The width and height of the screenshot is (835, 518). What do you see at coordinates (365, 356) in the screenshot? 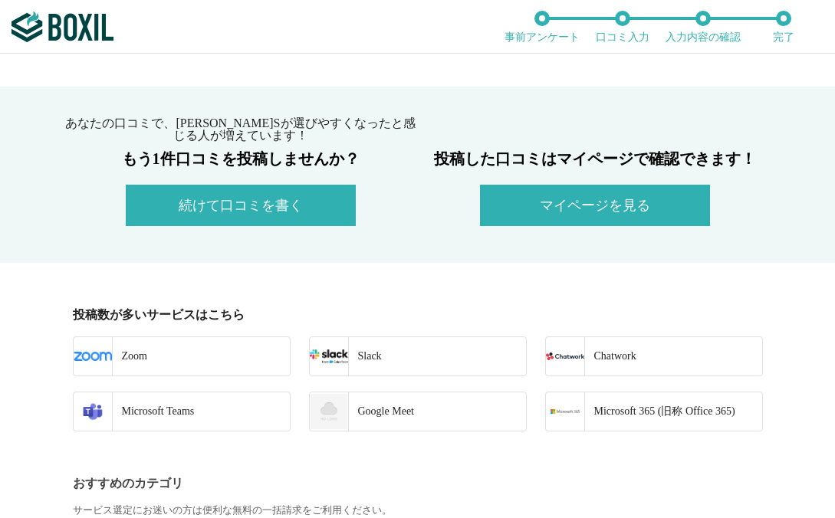
I see `div: Slack` at bounding box center [365, 356].